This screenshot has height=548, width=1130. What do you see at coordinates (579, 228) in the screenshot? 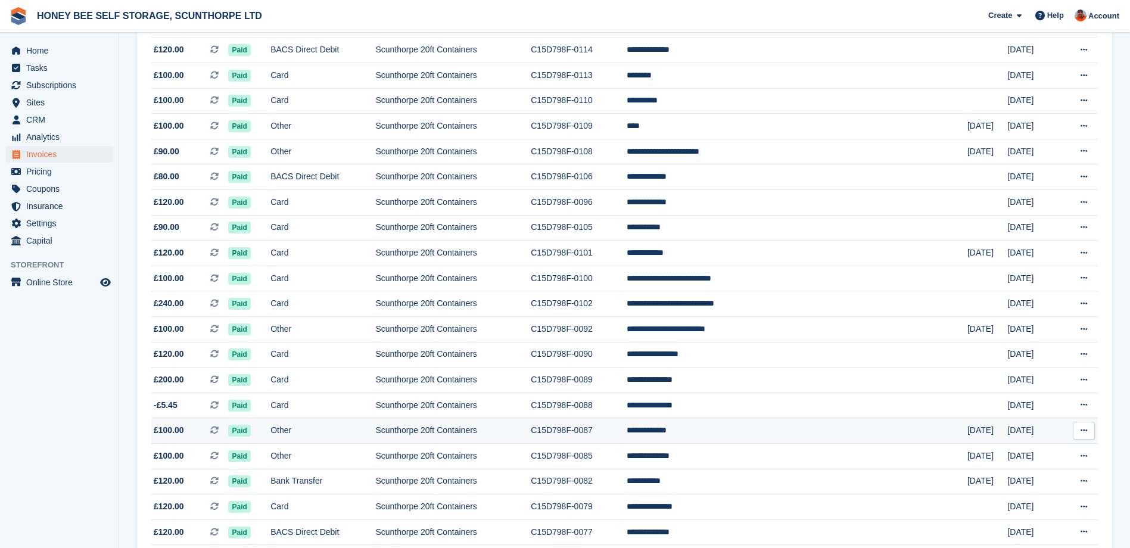
I see `td: C15D798F-0105` at bounding box center [579, 228].